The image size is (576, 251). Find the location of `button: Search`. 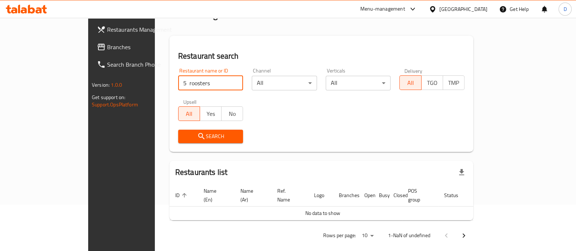

button: Search is located at coordinates (211, 136).